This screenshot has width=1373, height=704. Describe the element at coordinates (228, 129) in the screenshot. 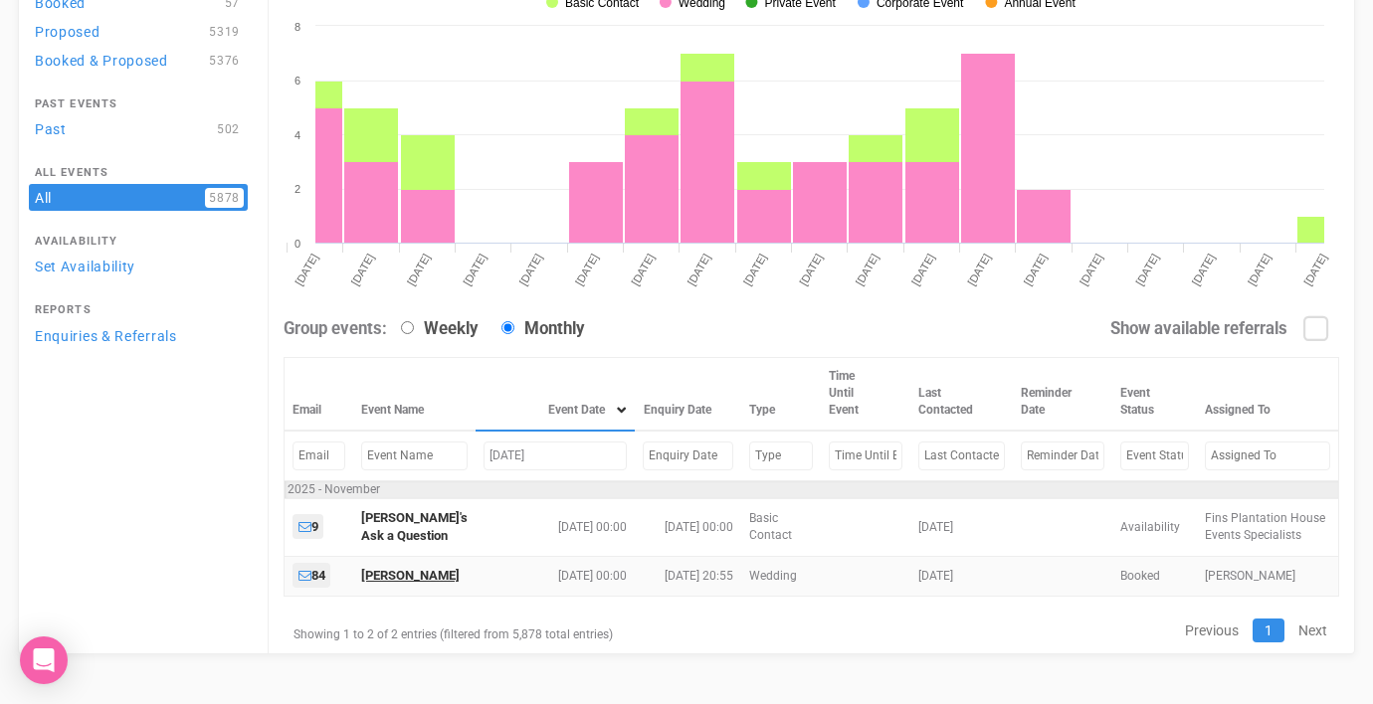

I see `span: 502` at that location.